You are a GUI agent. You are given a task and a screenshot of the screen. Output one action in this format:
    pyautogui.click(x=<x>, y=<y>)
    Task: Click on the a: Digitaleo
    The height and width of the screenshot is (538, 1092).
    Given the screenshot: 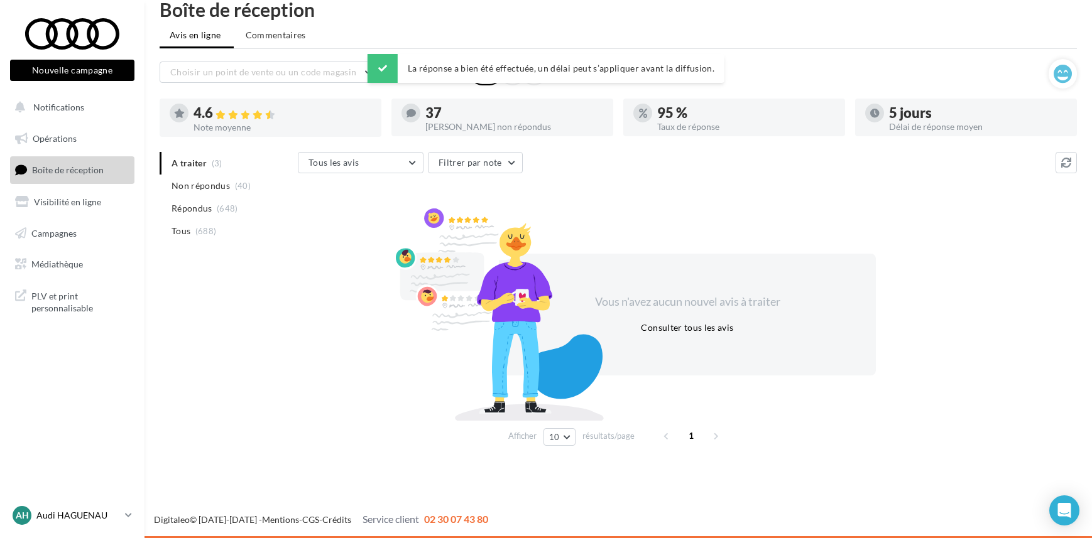 What is the action you would take?
    pyautogui.click(x=172, y=520)
    